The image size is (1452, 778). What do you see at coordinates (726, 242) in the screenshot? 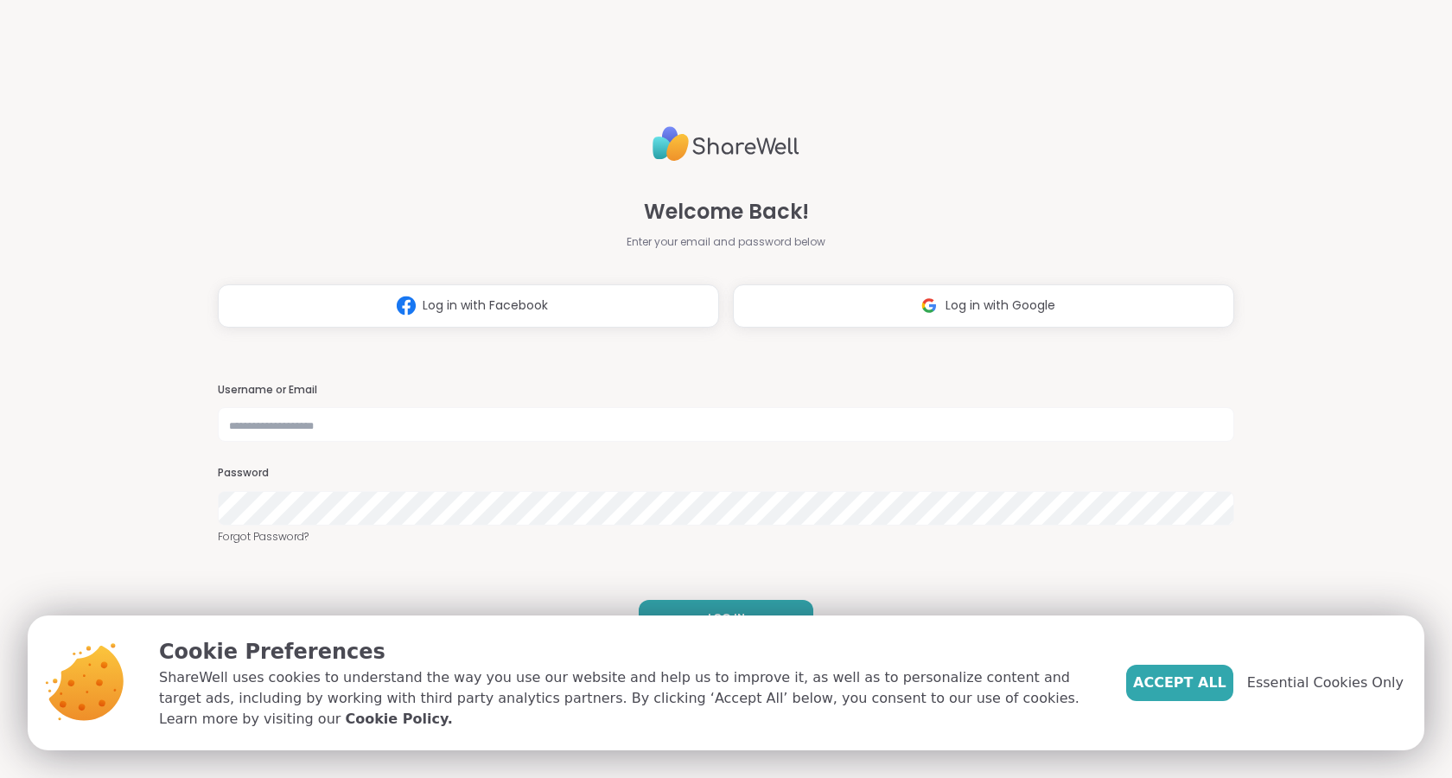
I see `span: Enter your email and password below` at bounding box center [726, 242].